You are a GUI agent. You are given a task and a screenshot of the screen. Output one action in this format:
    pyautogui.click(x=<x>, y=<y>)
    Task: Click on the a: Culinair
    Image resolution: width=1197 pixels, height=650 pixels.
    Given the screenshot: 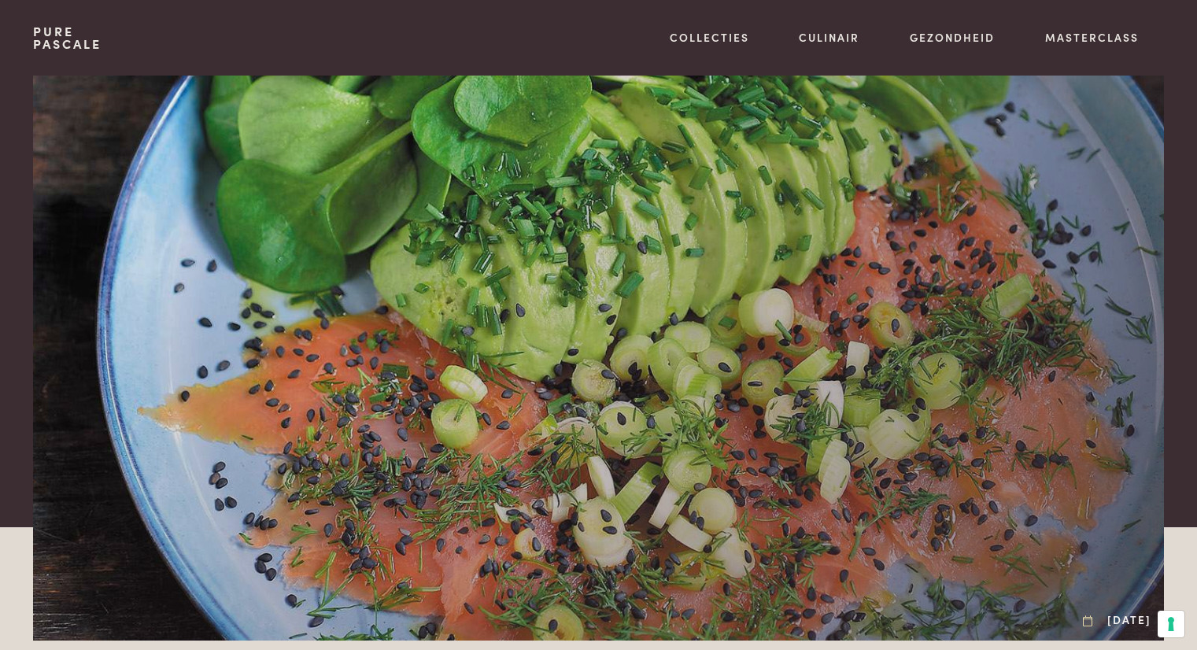 What is the action you would take?
    pyautogui.click(x=829, y=37)
    